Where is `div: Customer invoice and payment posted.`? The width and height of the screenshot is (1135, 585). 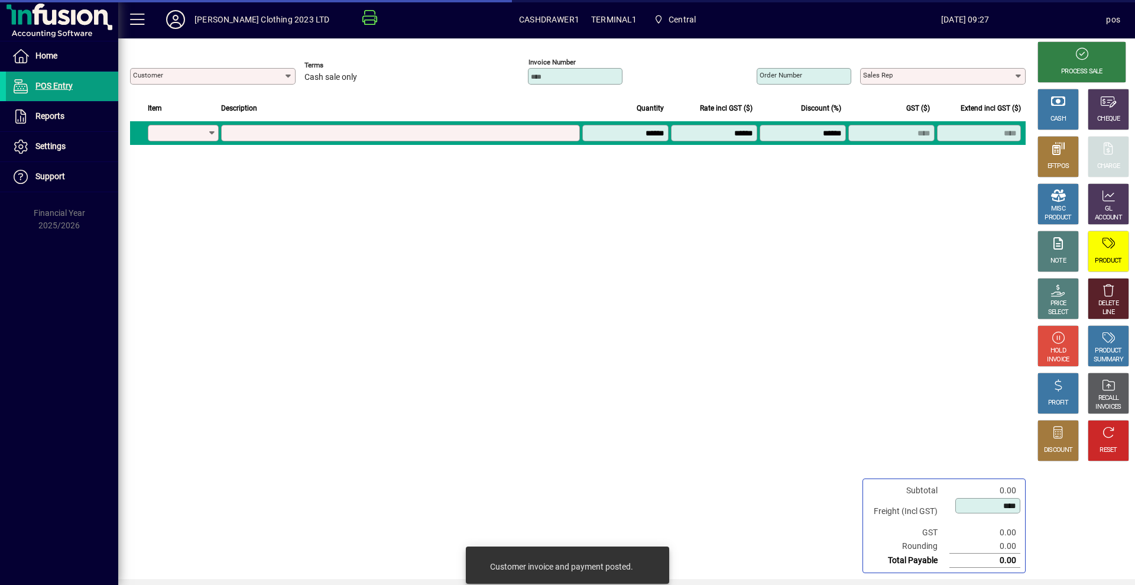
div: Customer invoice and payment posted. is located at coordinates (561, 566).